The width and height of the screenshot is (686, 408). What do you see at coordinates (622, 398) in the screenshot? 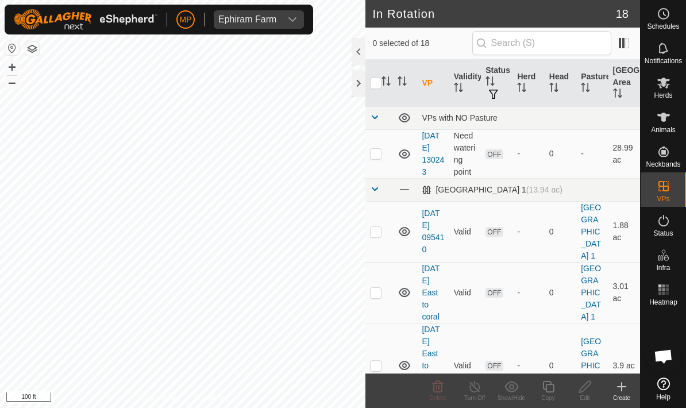
I see `div: Create` at bounding box center [622, 398].